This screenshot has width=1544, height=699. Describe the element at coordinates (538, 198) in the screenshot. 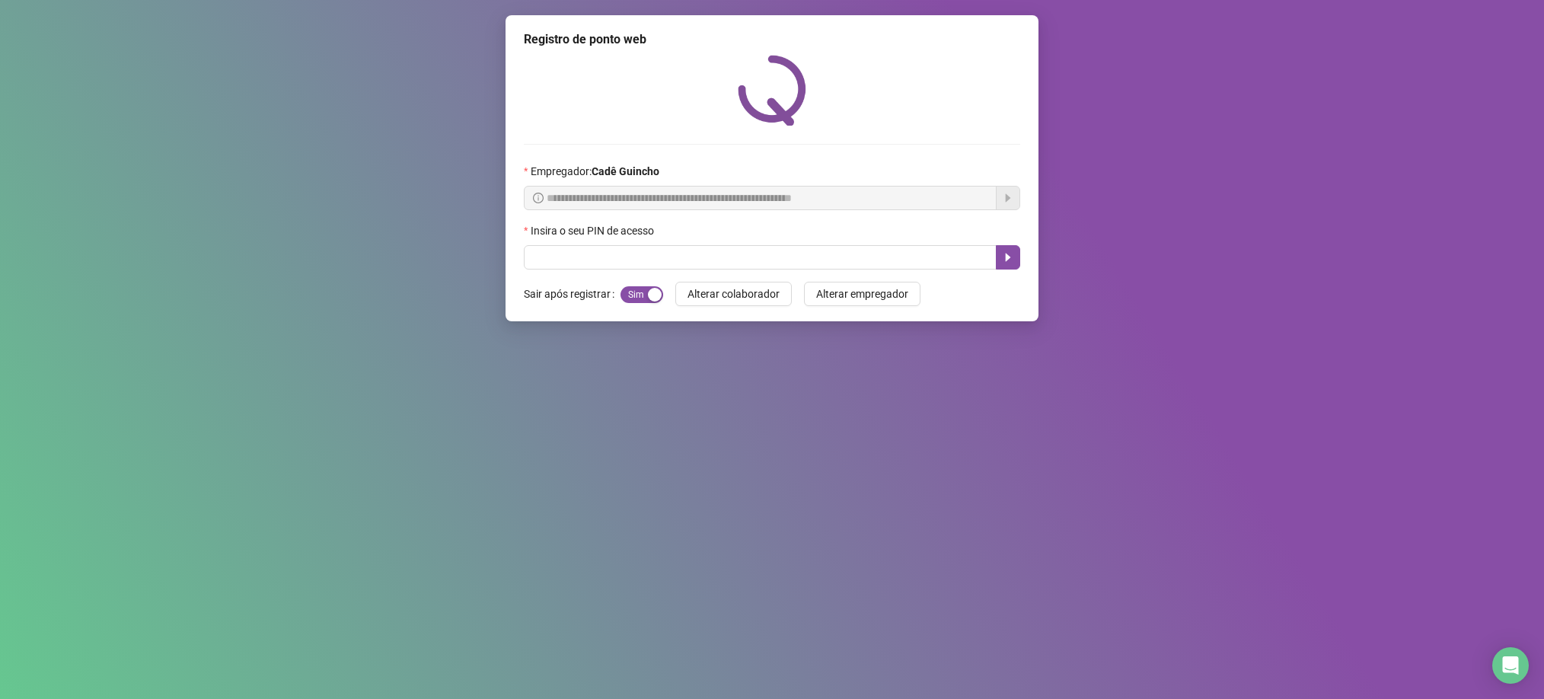

I see `span: info-circle` at that location.